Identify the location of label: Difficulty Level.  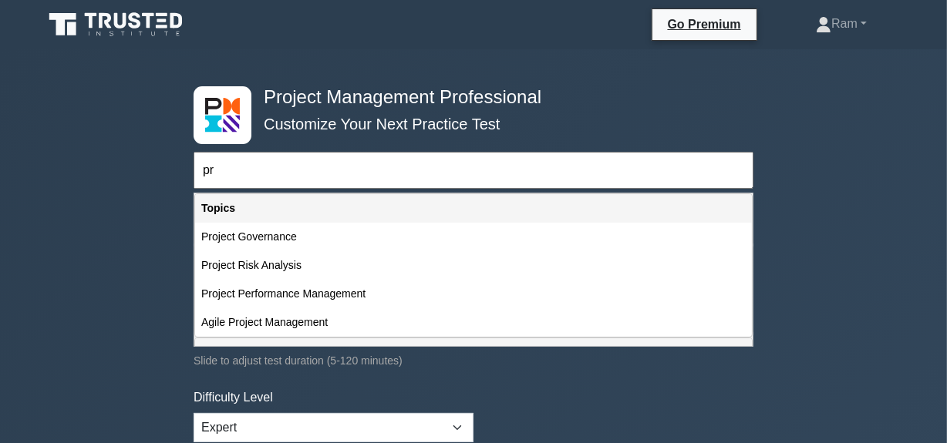
(233, 398).